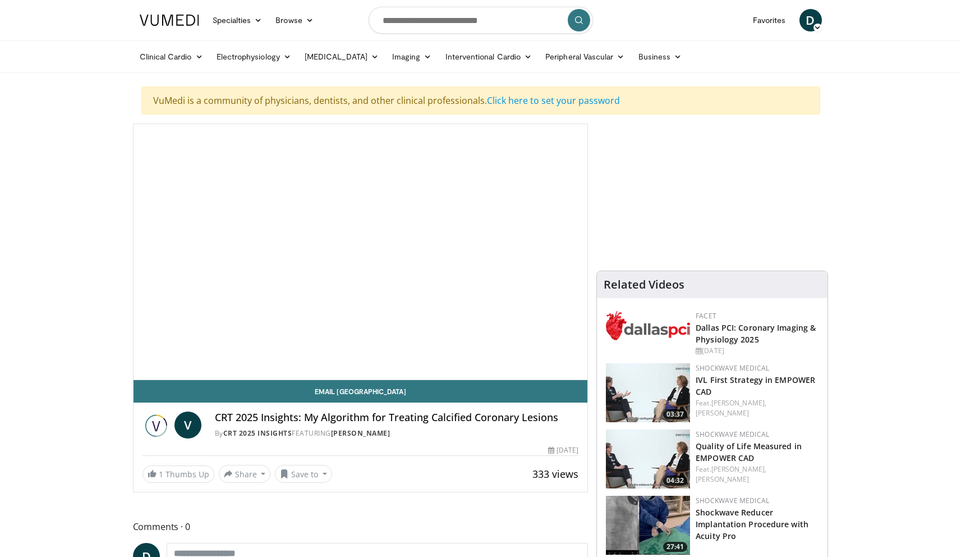 Image resolution: width=961 pixels, height=557 pixels. Describe the element at coordinates (675, 547) in the screenshot. I see `span: 27:41` at that location.